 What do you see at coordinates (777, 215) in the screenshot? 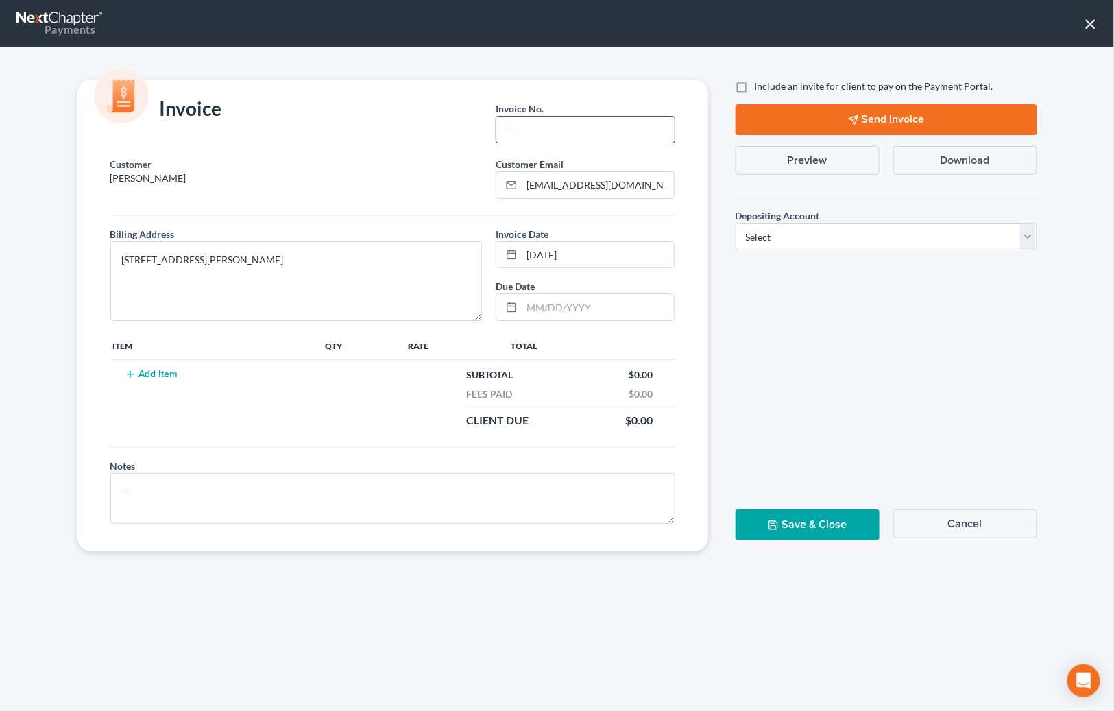
I see `span: Depositing Account` at bounding box center [777, 215].